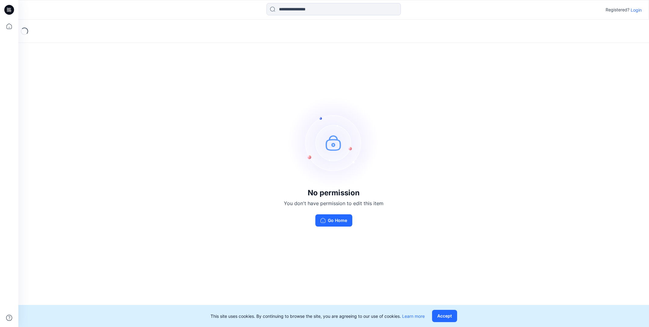 The width and height of the screenshot is (649, 327). What do you see at coordinates (334, 220) in the screenshot?
I see `a: Go Home` at bounding box center [334, 220].